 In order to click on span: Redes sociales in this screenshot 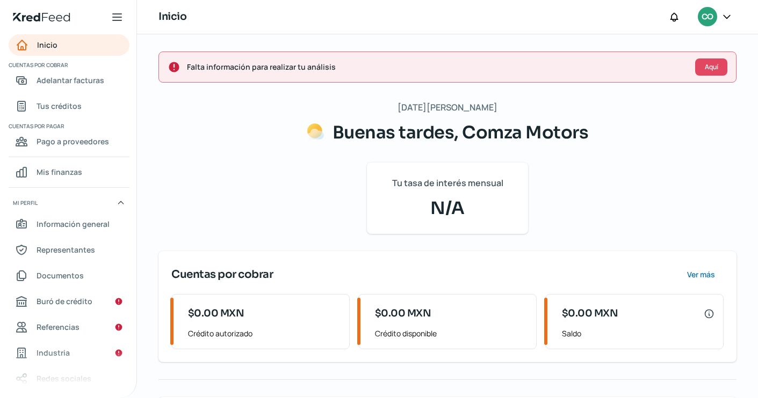, I will do `click(64, 379)`.